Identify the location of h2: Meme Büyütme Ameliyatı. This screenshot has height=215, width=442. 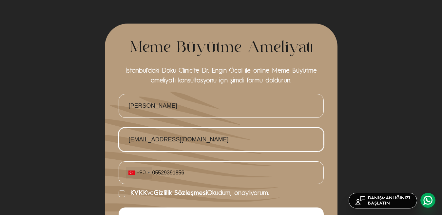
(221, 48).